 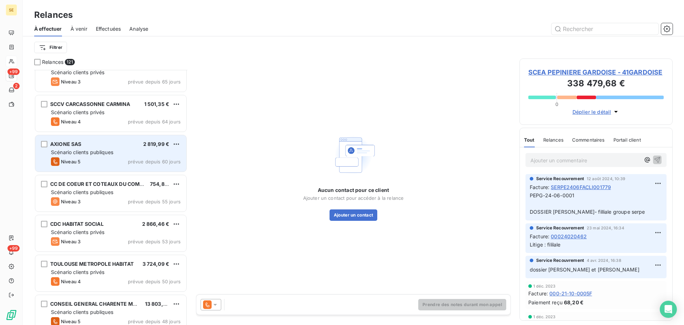 I want to click on span: prévue depuis 60 jours, so click(x=154, y=161).